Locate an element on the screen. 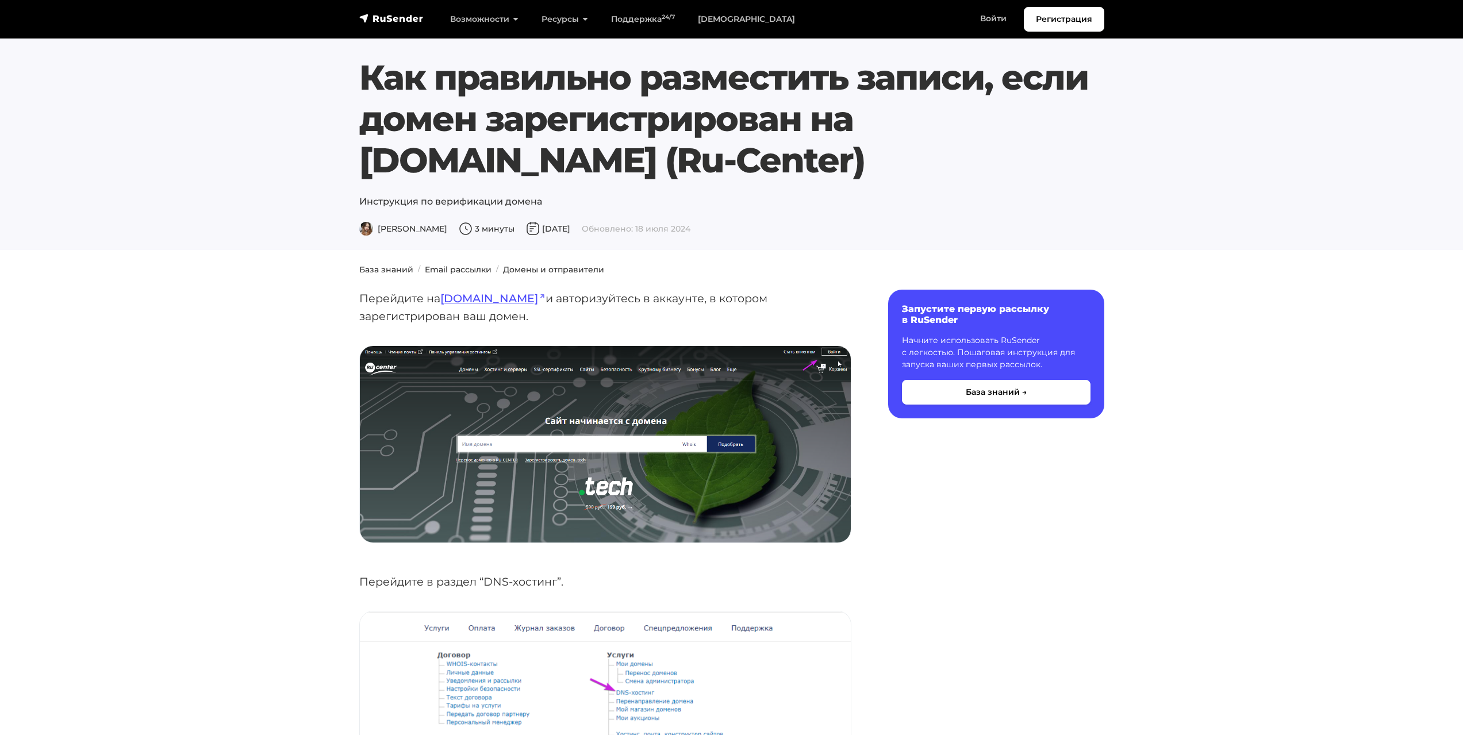  p: Начните использовать RuSender с легкостью. Пошаговая инструкция для запуска ваших первых рассылок. is located at coordinates (996, 352).